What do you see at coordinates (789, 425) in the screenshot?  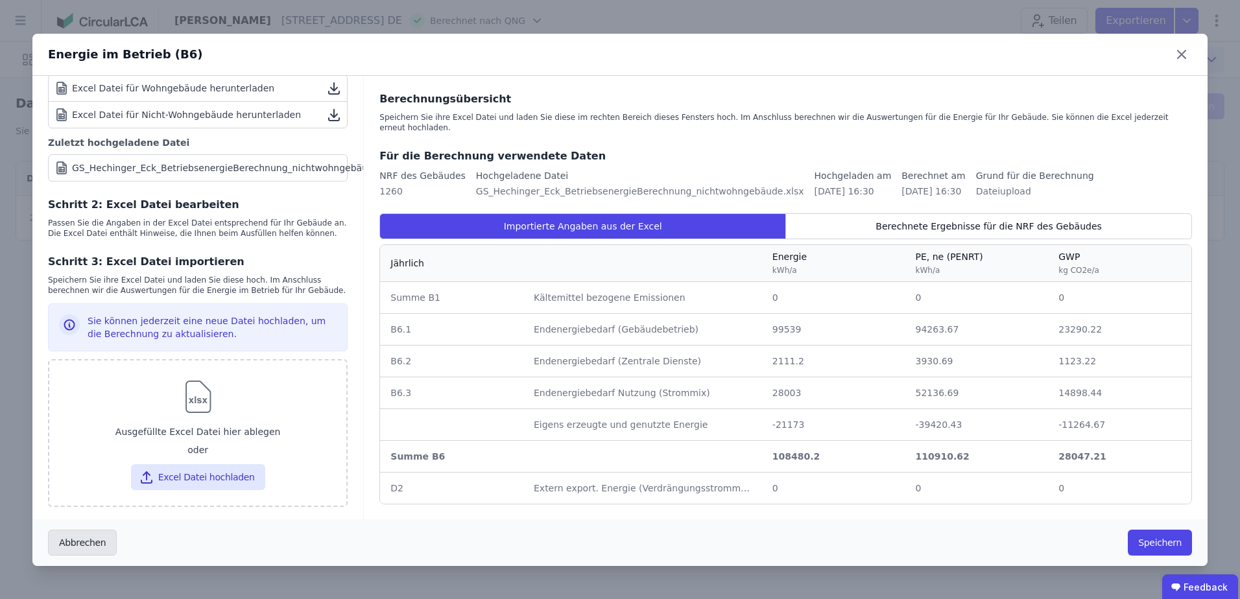 I see `span: -21173` at bounding box center [789, 425].